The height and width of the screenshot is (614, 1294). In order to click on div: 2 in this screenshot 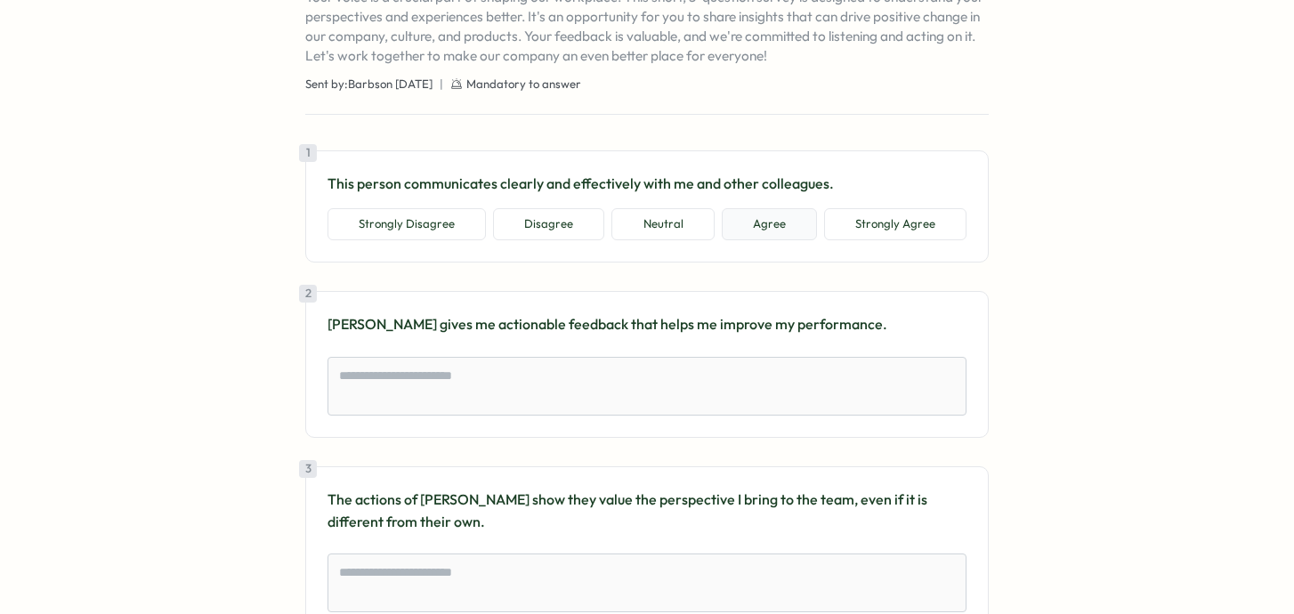, I will do `click(308, 294)`.